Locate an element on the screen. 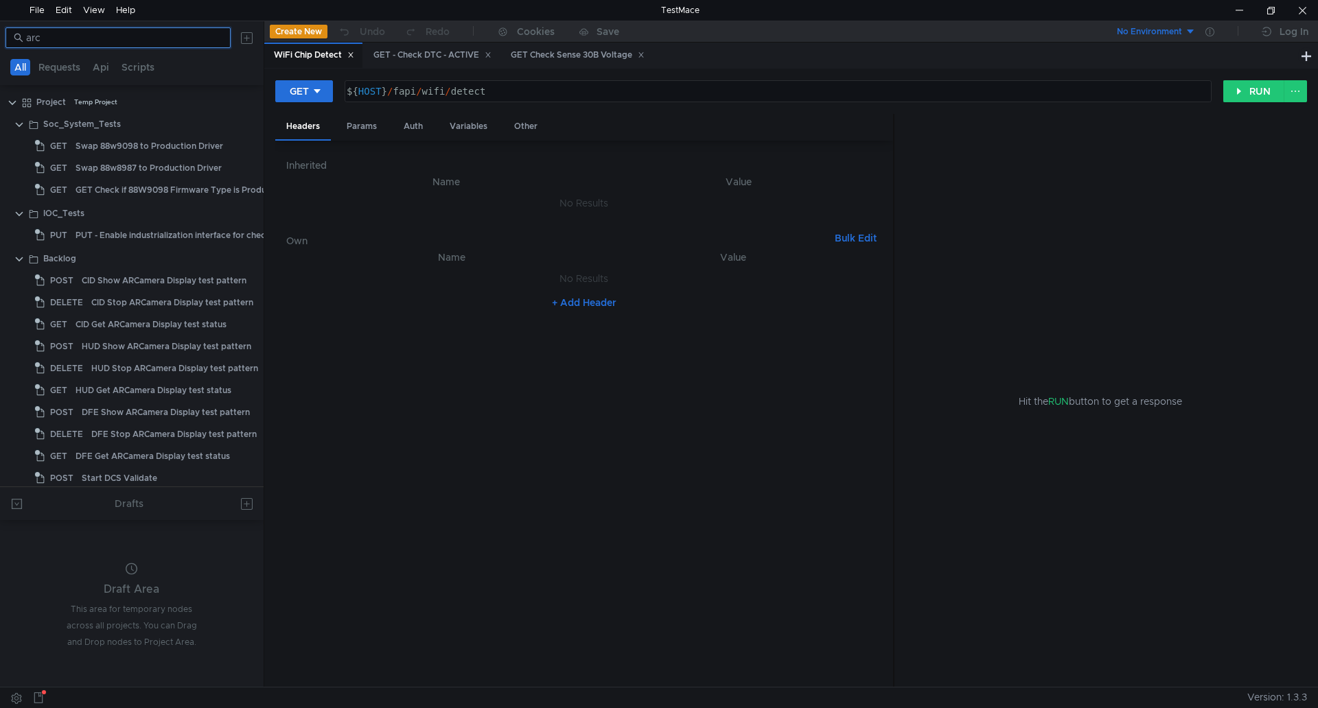  div: DFE Stop ARCamera Display test pattern is located at coordinates (174, 434).